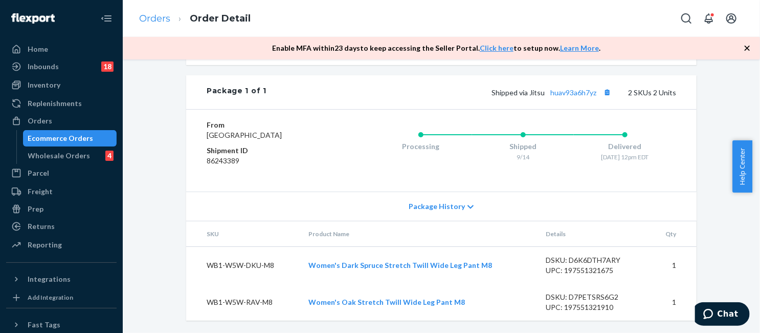 This screenshot has height=333, width=760. What do you see at coordinates (107, 67) in the screenshot?
I see `div: 18` at bounding box center [107, 67].